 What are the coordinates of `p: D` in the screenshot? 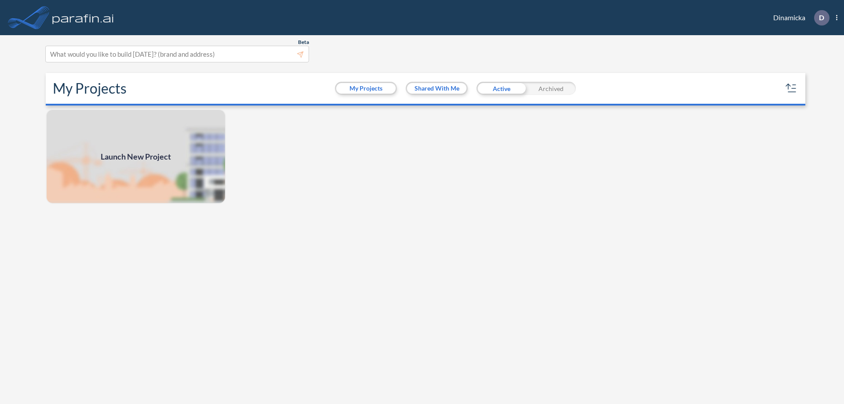 It's located at (821, 18).